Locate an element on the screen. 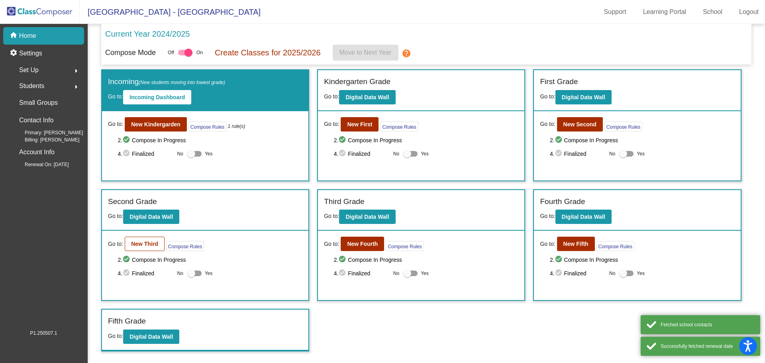 This screenshot has width=765, height=363. label: First Grade is located at coordinates (559, 82).